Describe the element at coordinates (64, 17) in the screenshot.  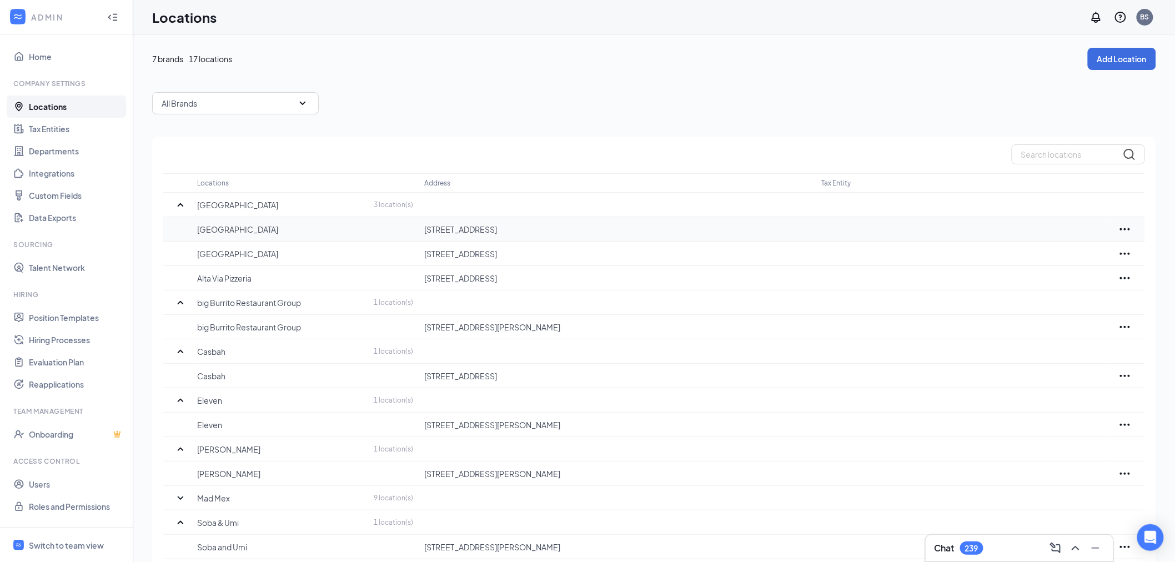
I see `div: ADMIN` at that location.